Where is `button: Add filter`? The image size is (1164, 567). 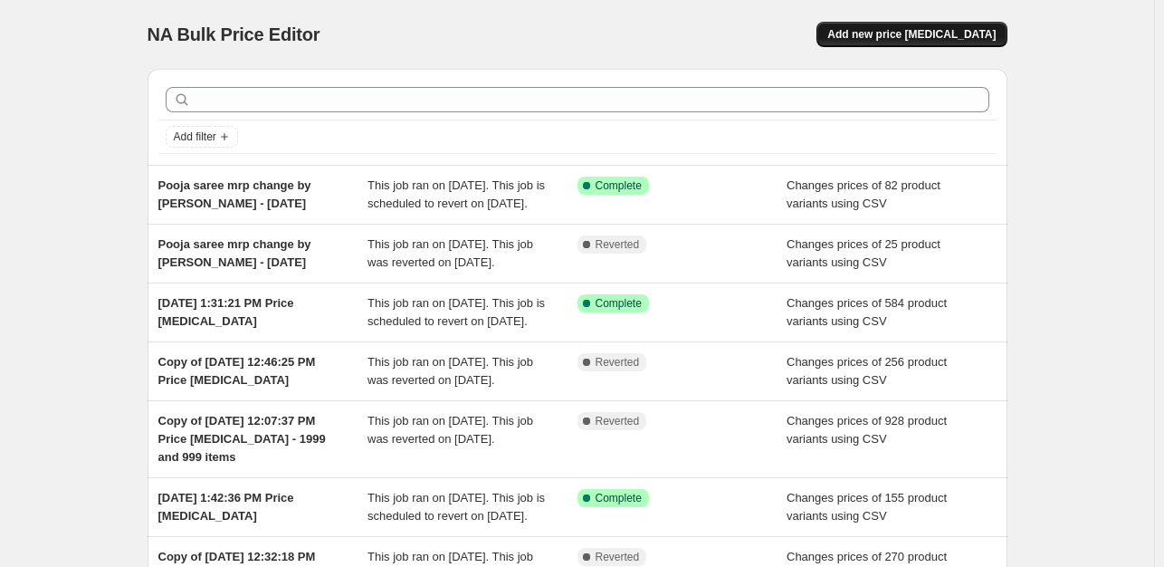 button: Add filter is located at coordinates (202, 137).